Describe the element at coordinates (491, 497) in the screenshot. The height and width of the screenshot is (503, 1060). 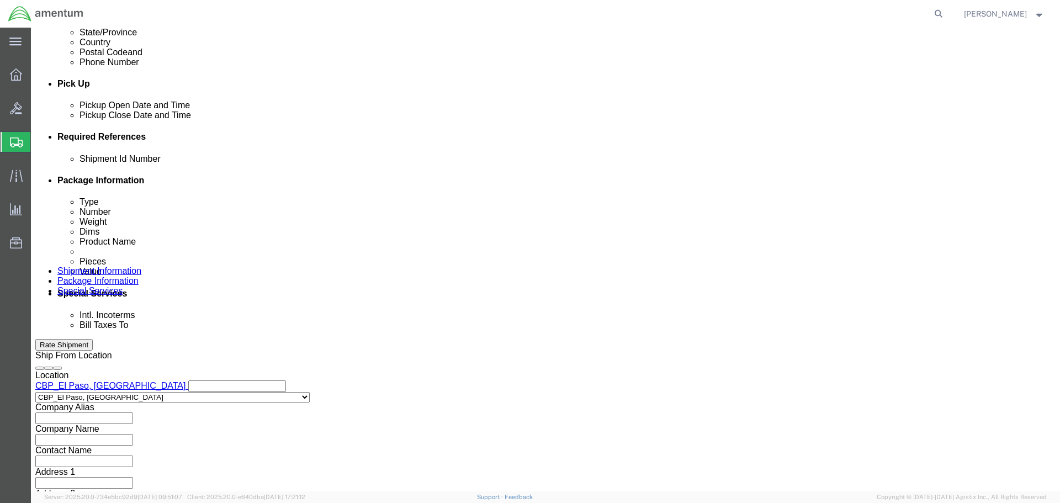
I see `a: Support` at that location.